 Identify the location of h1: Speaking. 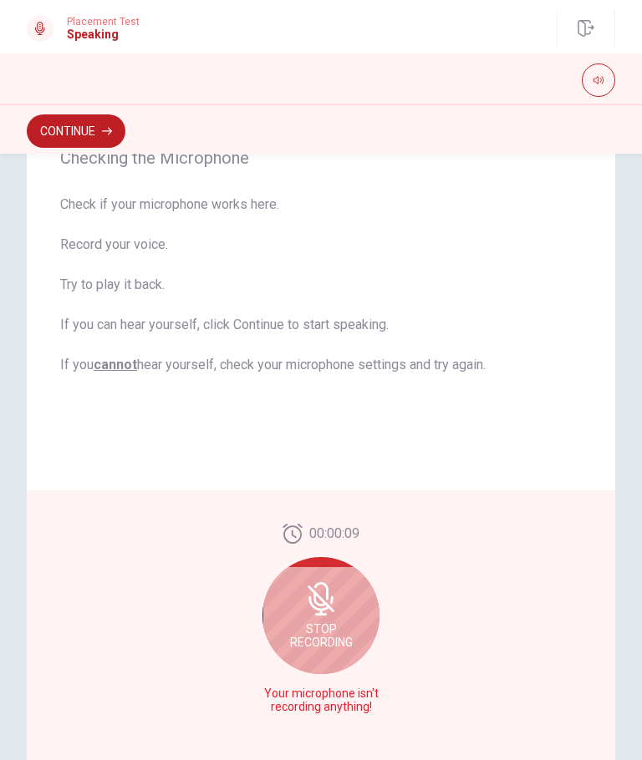
(103, 34).